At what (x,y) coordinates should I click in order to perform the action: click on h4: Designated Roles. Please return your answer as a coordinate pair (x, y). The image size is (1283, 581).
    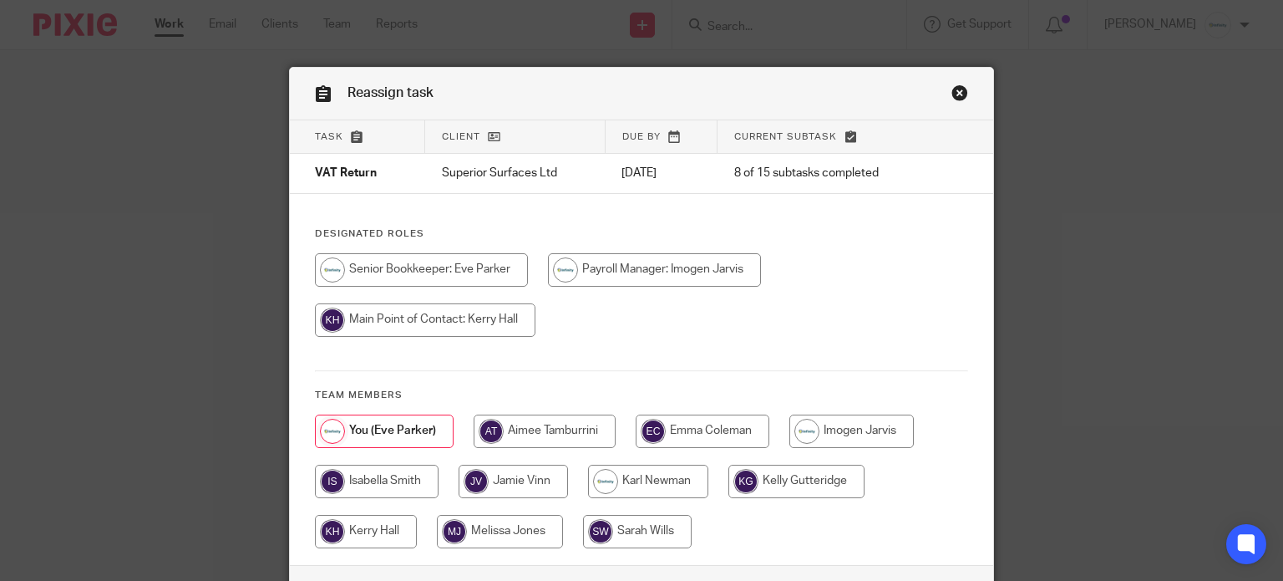
    Looking at the image, I should click on (642, 234).